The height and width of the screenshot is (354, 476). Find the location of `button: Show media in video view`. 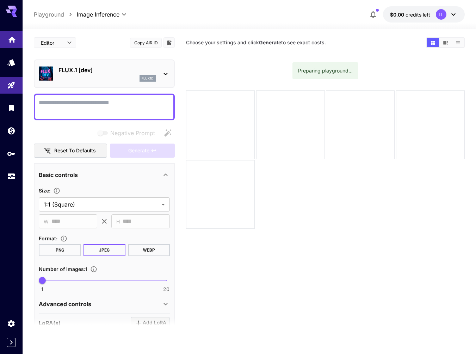

button: Show media in video view is located at coordinates (445, 43).